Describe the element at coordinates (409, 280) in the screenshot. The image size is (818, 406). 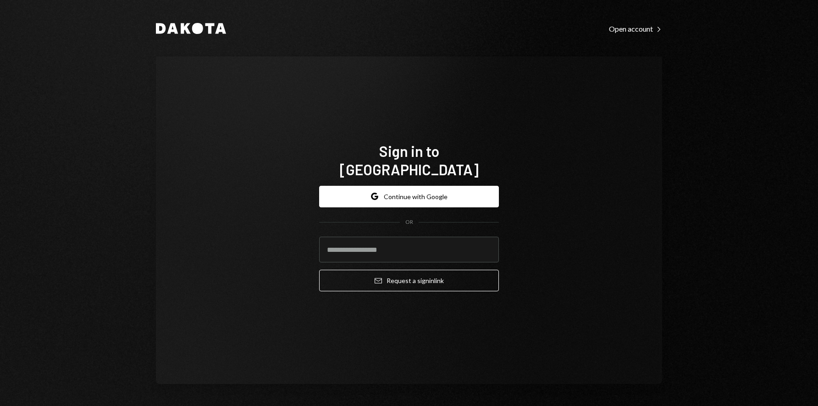
I see `button: Request a signinlink` at that location.